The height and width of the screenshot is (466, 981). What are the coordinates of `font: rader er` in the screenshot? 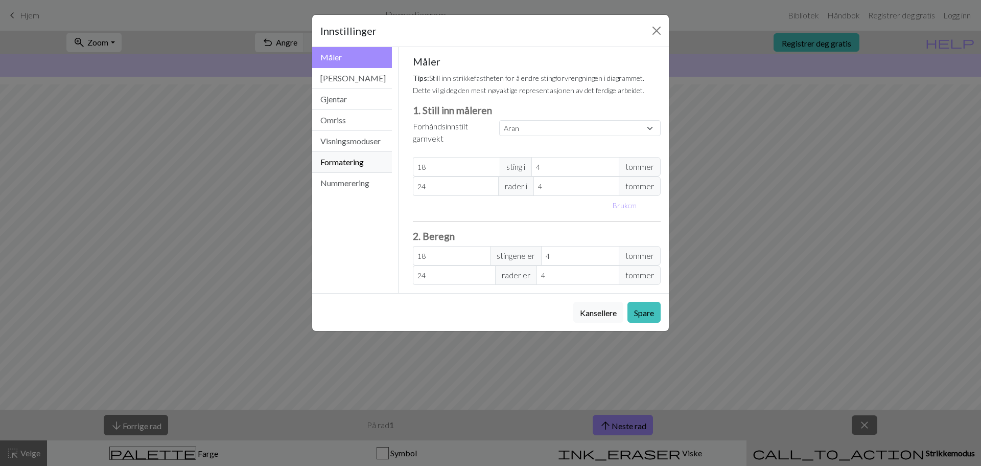 It's located at (516, 275).